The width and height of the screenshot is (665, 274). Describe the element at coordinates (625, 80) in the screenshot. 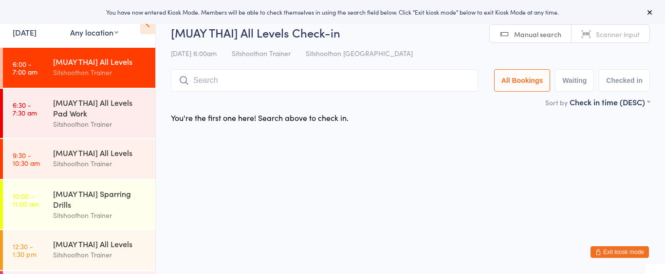

I see `button: Checked in` at that location.